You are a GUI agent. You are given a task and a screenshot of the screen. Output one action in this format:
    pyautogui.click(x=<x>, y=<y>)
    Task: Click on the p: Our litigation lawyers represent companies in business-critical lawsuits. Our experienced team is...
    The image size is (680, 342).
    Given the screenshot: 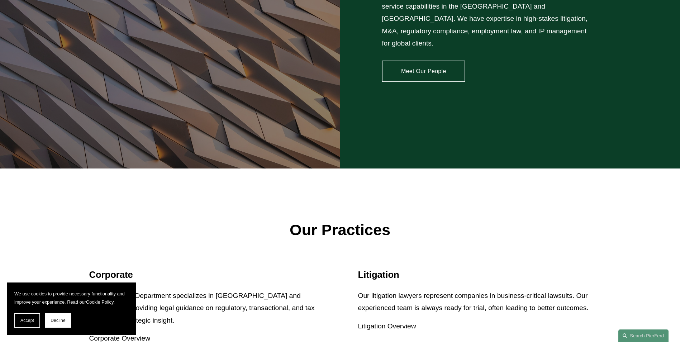 What is the action you would take?
    pyautogui.click(x=475, y=302)
    